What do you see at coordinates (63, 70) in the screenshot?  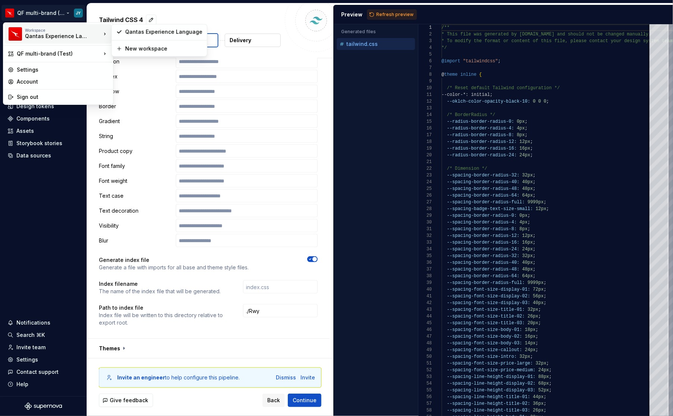 I see `div: Settings` at bounding box center [63, 70].